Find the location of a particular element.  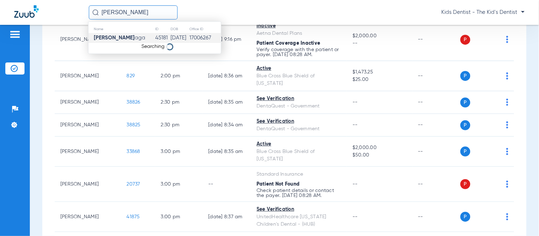

img: Search Icon is located at coordinates (96, 12).